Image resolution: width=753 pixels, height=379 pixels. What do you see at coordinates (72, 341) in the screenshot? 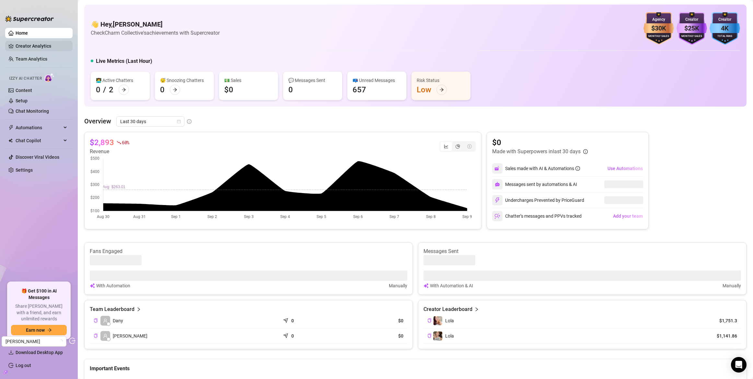
I see `span: logout` at bounding box center [72, 341].